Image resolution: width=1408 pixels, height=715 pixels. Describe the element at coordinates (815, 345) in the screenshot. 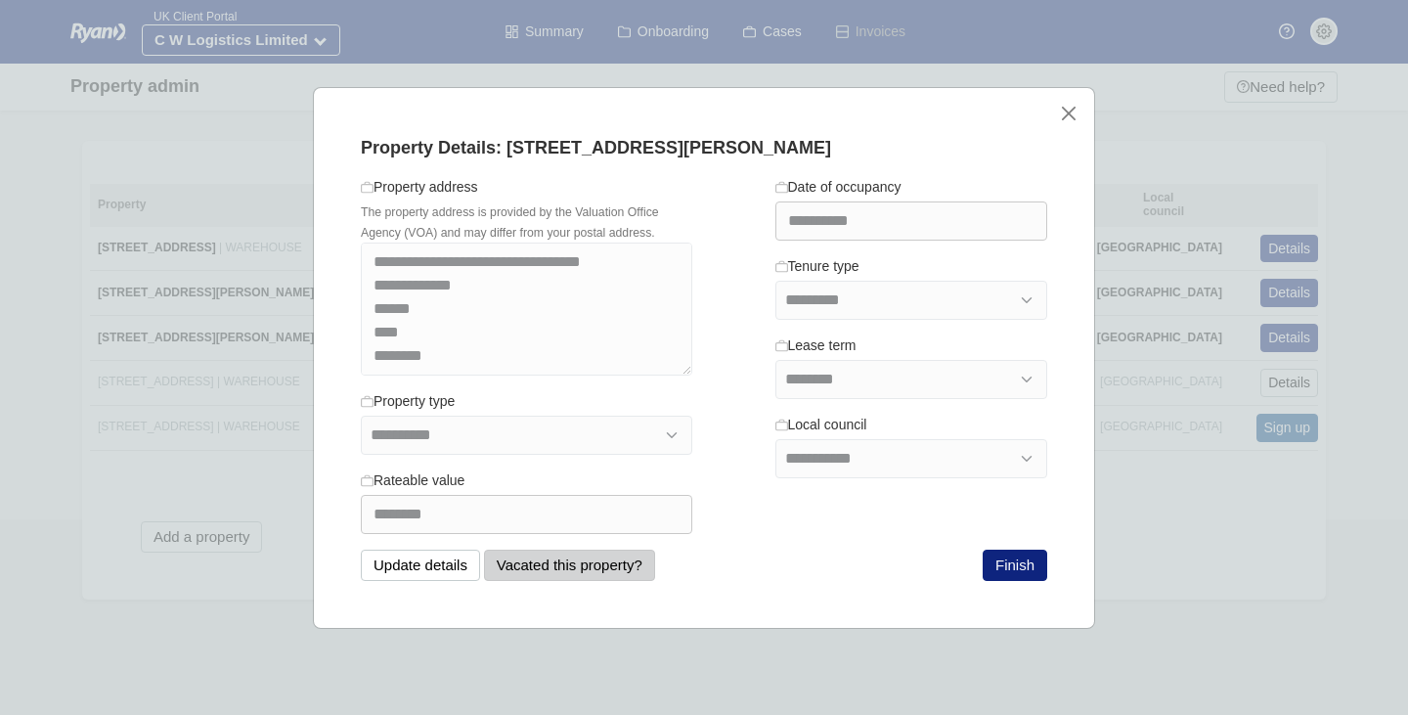

I see `label: Lease term` at that location.